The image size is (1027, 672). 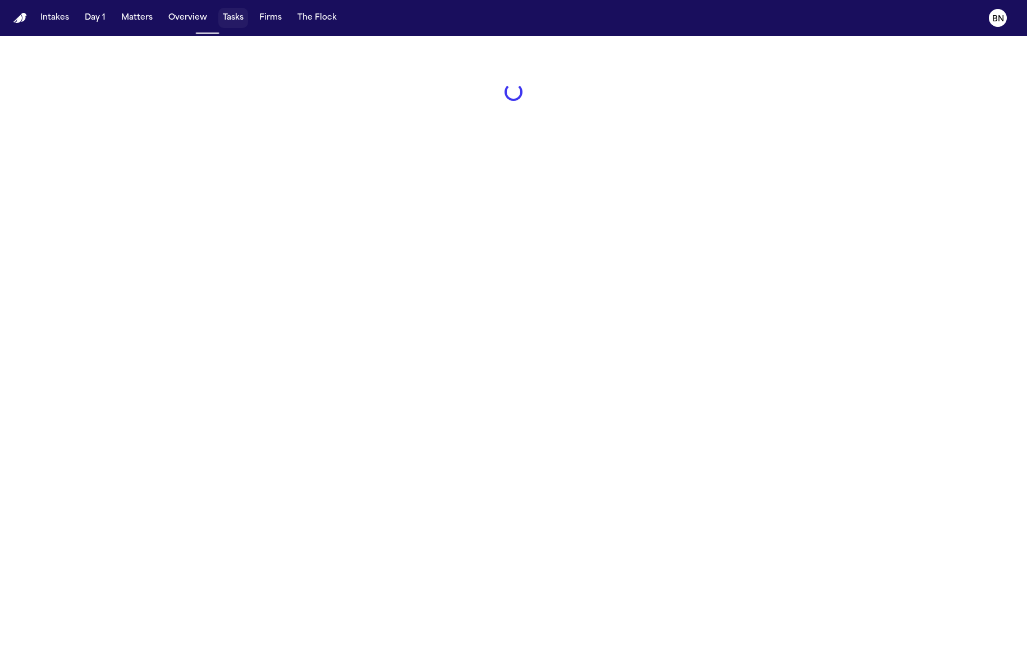 What do you see at coordinates (137, 18) in the screenshot?
I see `button: Matters` at bounding box center [137, 18].